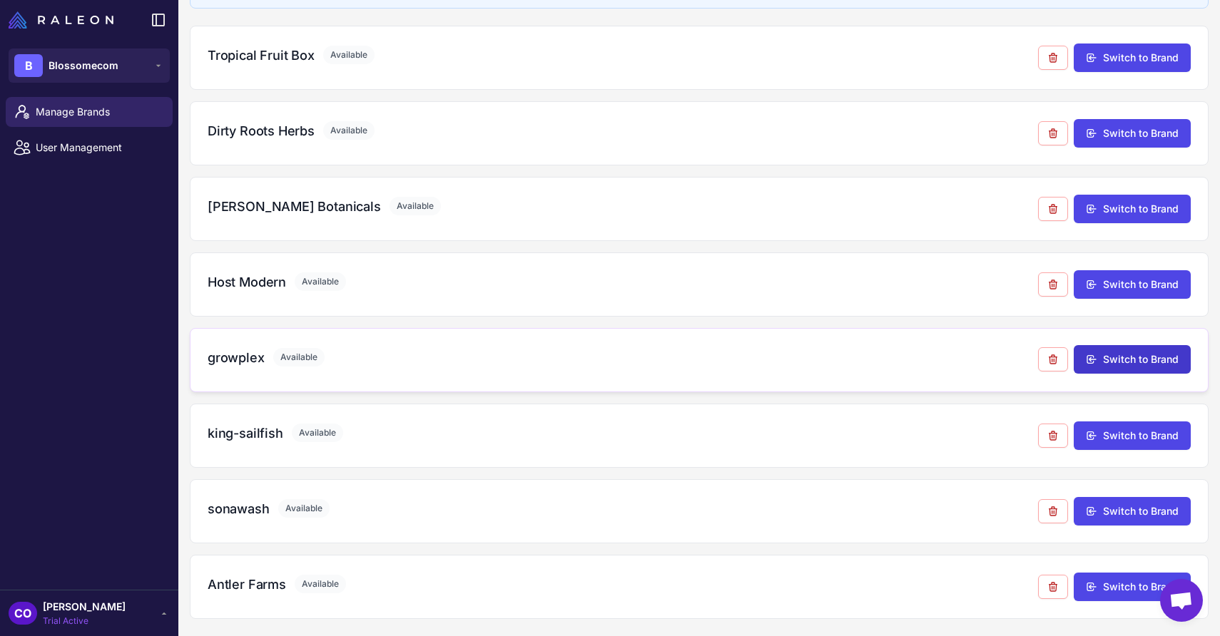 This screenshot has height=636, width=1220. I want to click on h3: growplex, so click(236, 357).